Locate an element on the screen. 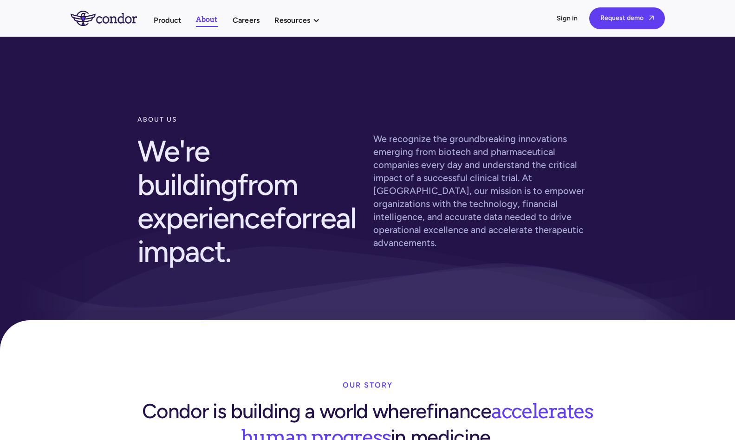  a: About is located at coordinates (207, 20).